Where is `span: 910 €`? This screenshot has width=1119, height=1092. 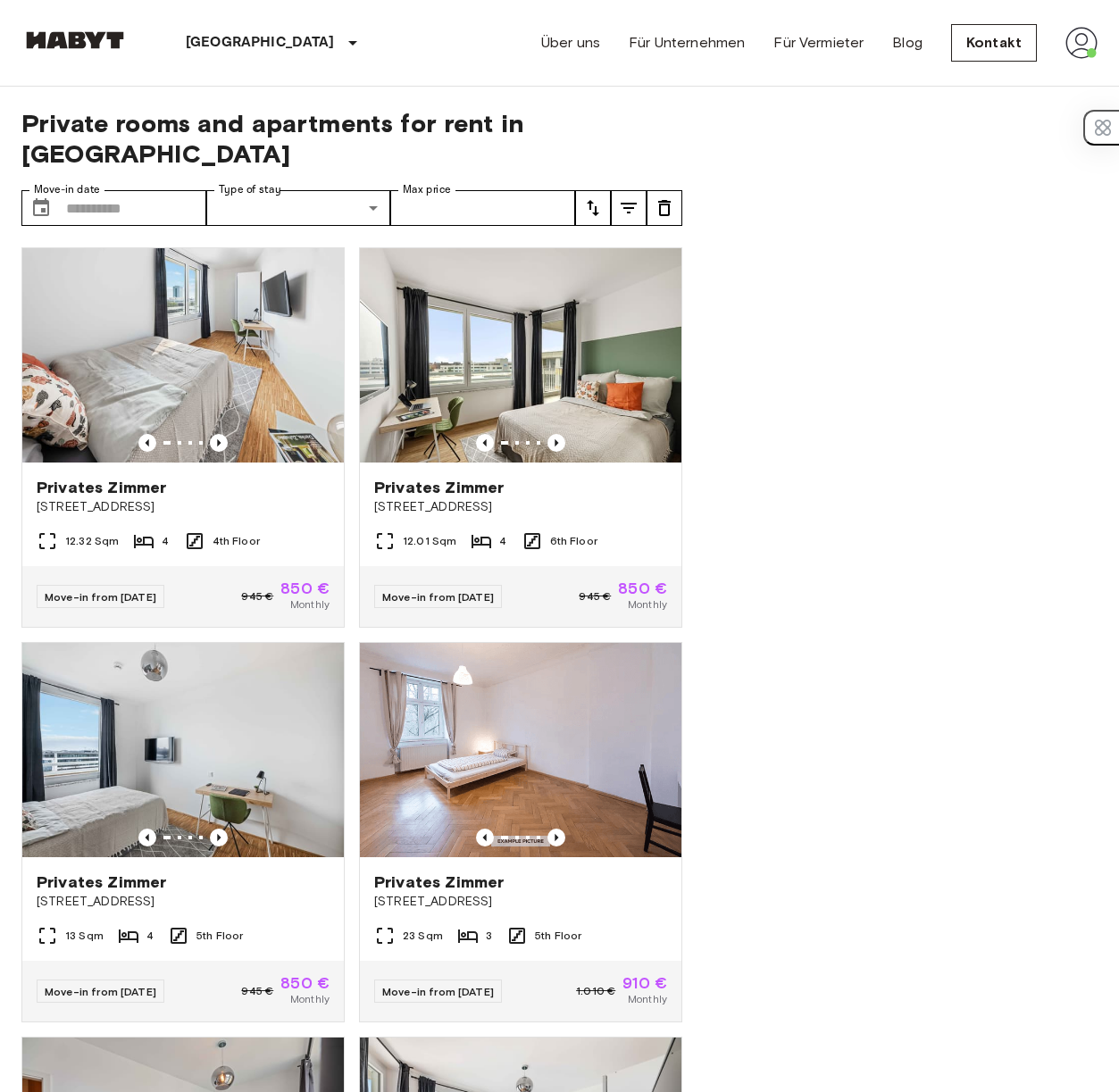
span: 910 € is located at coordinates (645, 983).